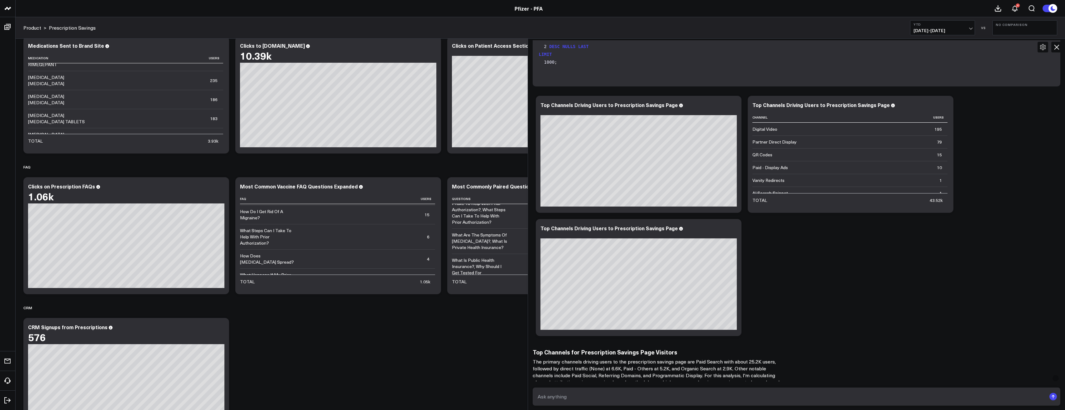 The width and height of the screenshot is (1065, 410). What do you see at coordinates (657, 352) in the screenshot?
I see `h3: Top Channels for Prescription Savings Page Visitors` at bounding box center [657, 352].